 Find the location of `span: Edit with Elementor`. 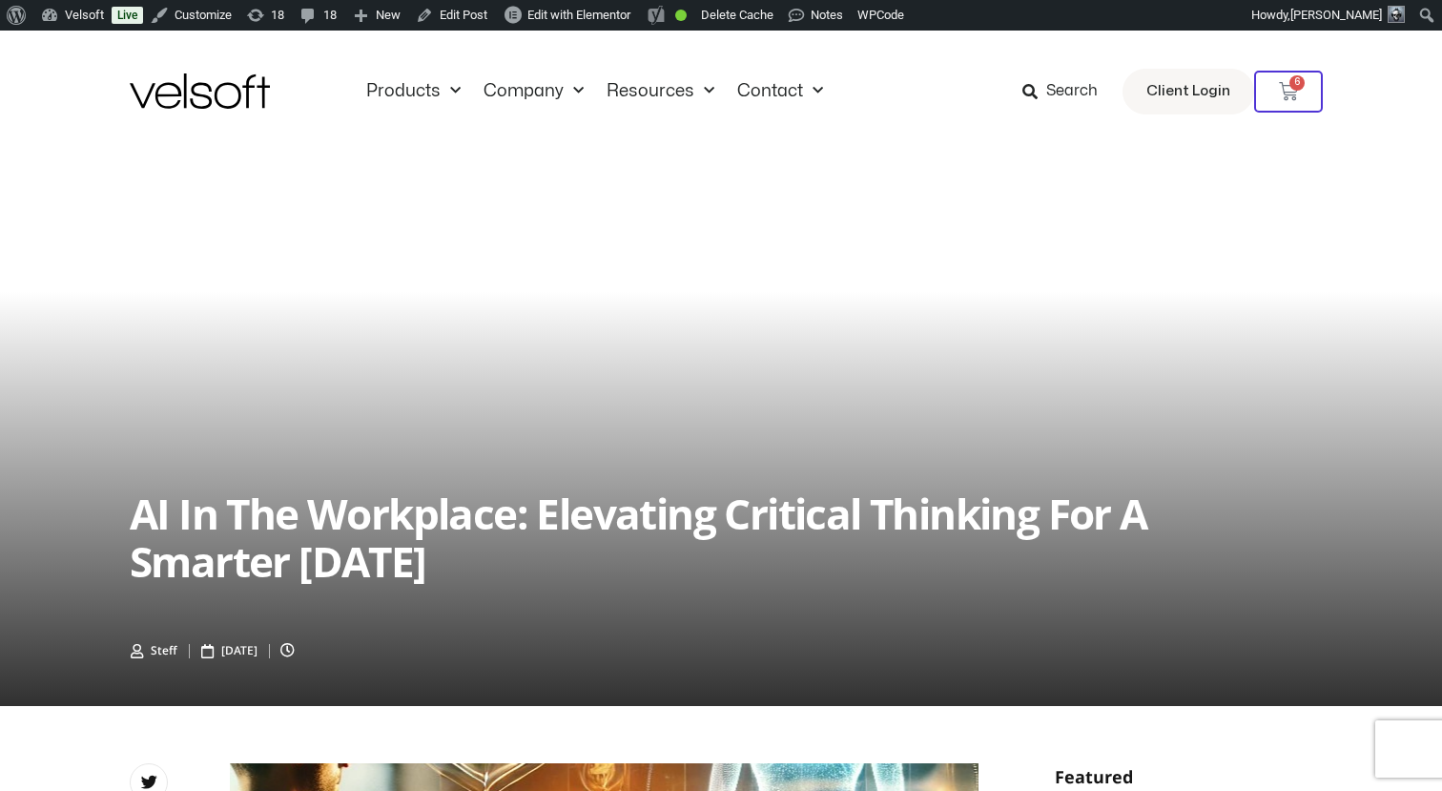

span: Edit with Elementor is located at coordinates (579, 14).